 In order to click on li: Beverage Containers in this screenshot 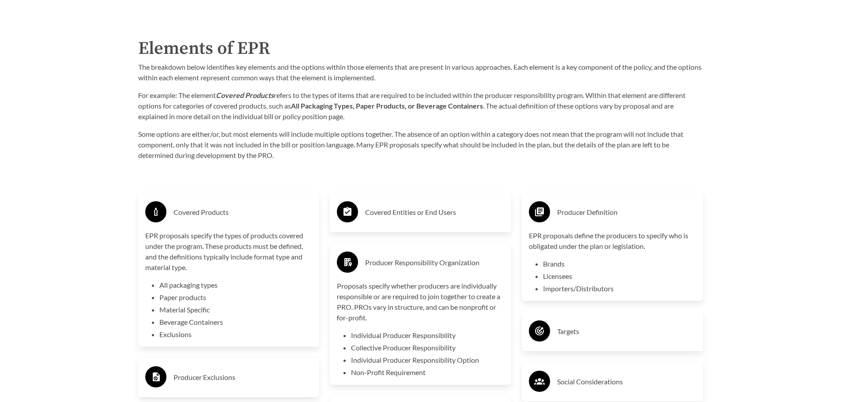, I will do `click(236, 322)`.